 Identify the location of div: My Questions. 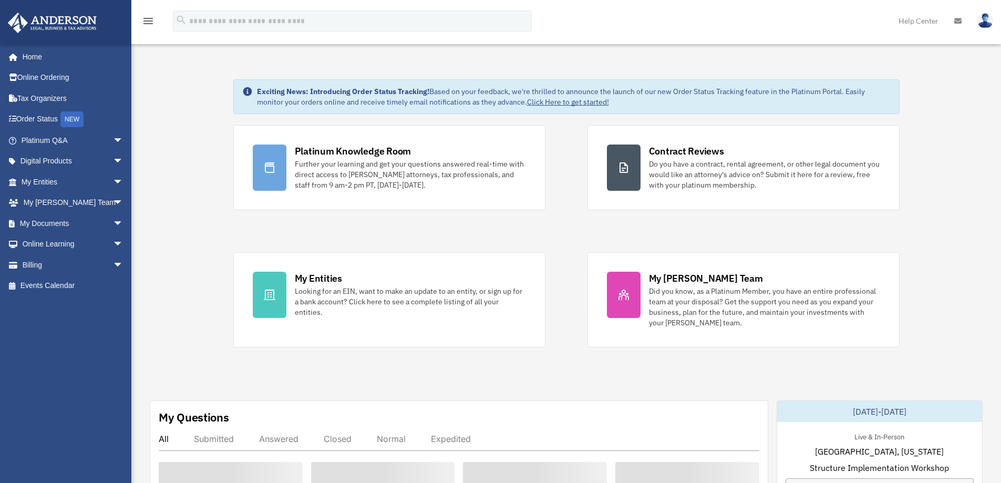
(194, 417).